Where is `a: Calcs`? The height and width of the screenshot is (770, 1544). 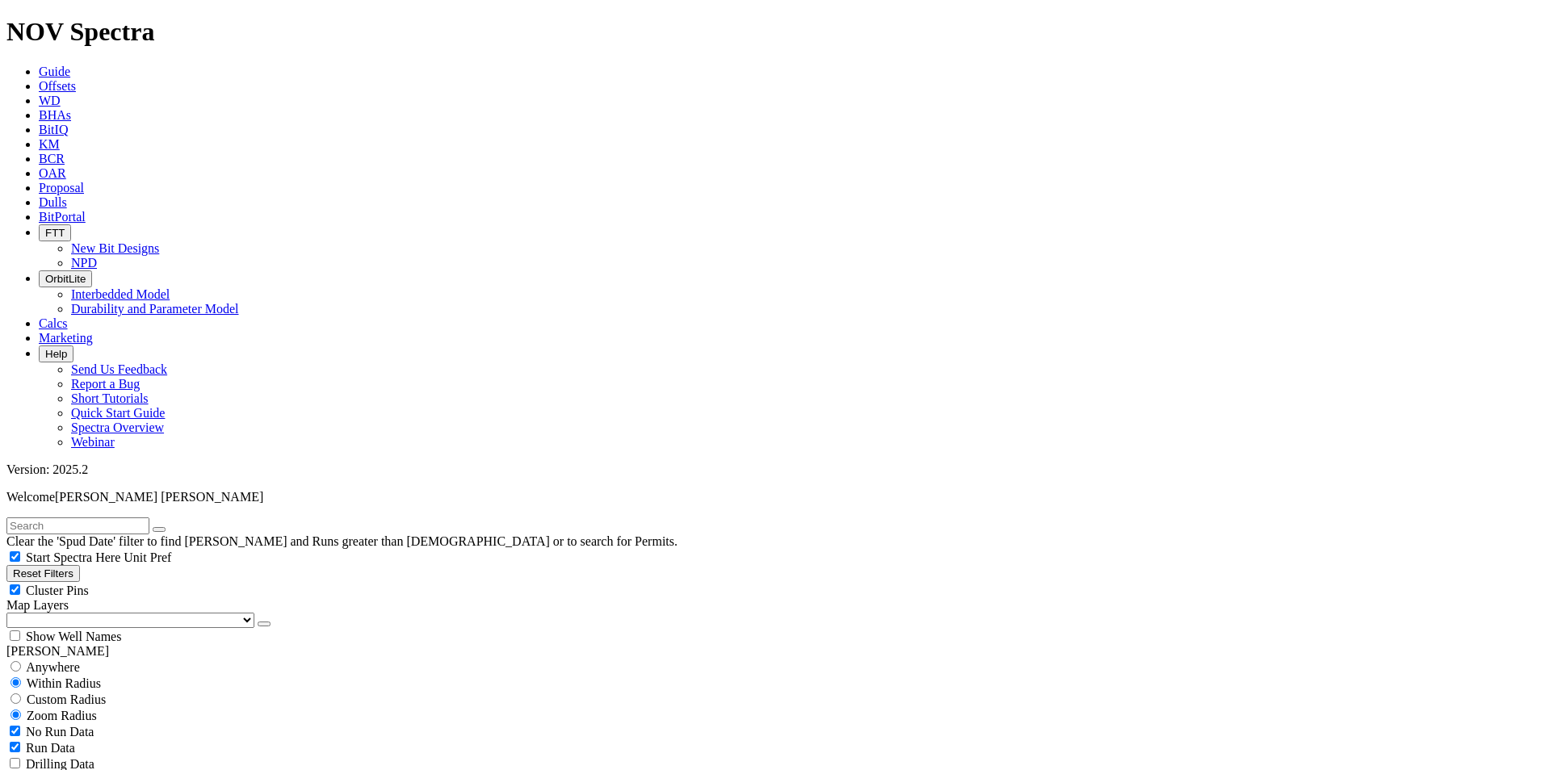
a: Calcs is located at coordinates (53, 323).